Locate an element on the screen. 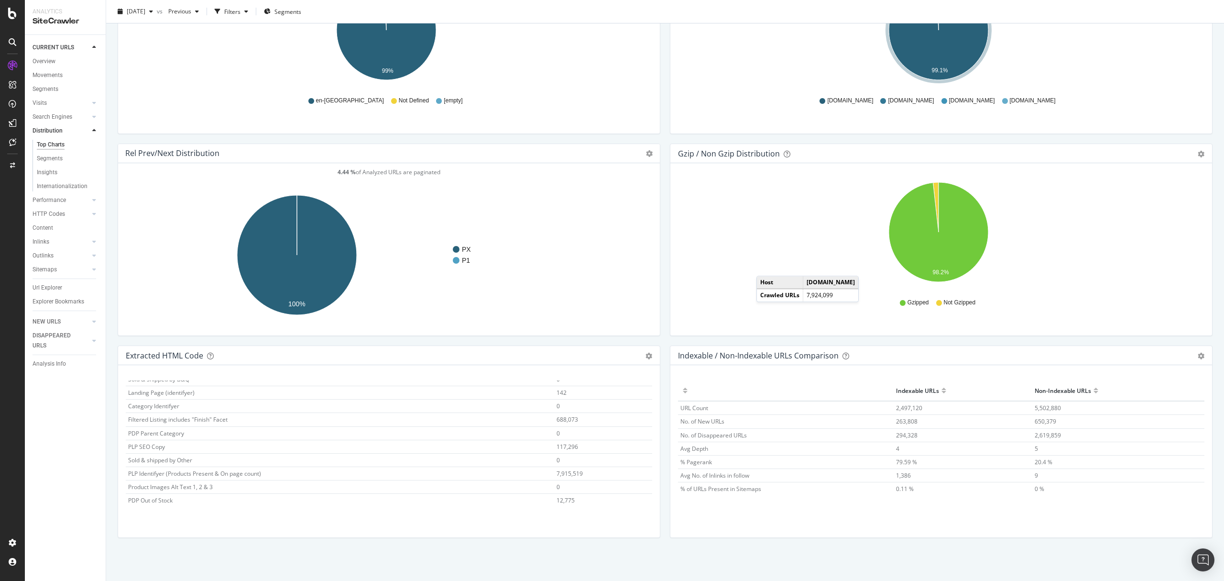 The width and height of the screenshot is (1224, 581). span: 4 is located at coordinates (898, 448).